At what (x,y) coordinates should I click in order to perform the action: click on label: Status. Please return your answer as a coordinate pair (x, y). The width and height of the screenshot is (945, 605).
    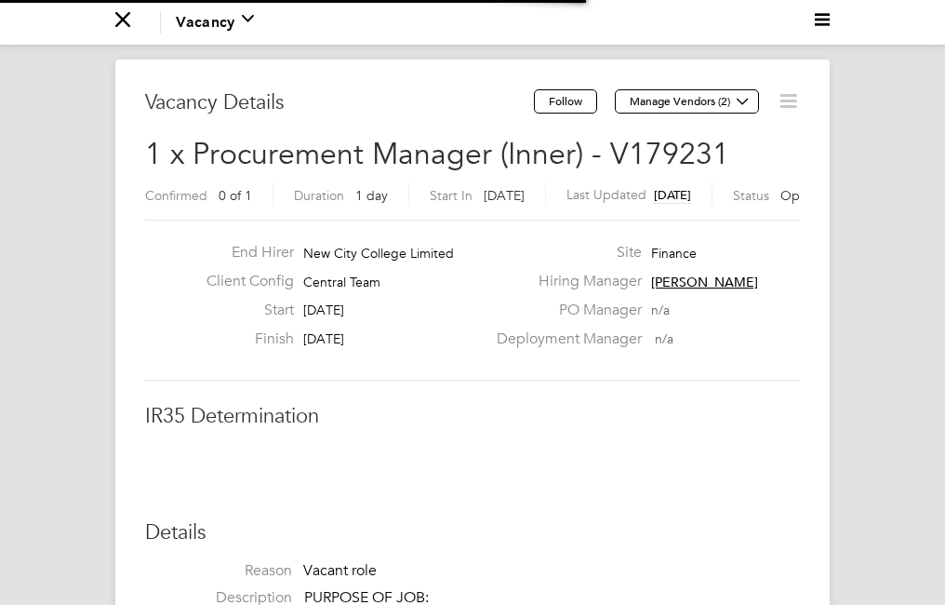
    Looking at the image, I should click on (751, 195).